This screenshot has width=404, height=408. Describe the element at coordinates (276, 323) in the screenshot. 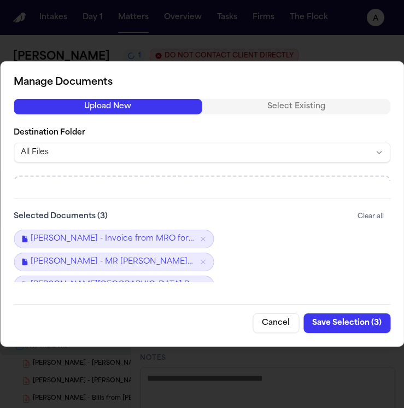

I see `button: Cancel` at that location.